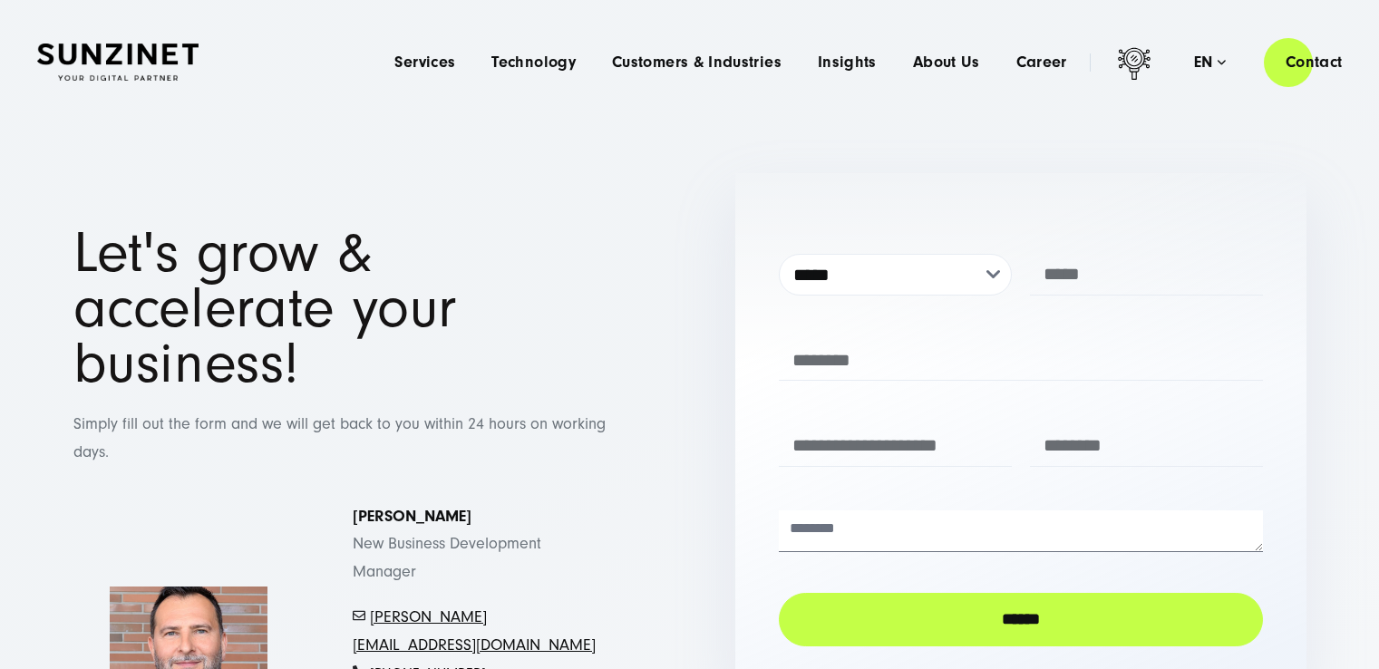  Describe the element at coordinates (1042, 63) in the screenshot. I see `a: Career` at that location.